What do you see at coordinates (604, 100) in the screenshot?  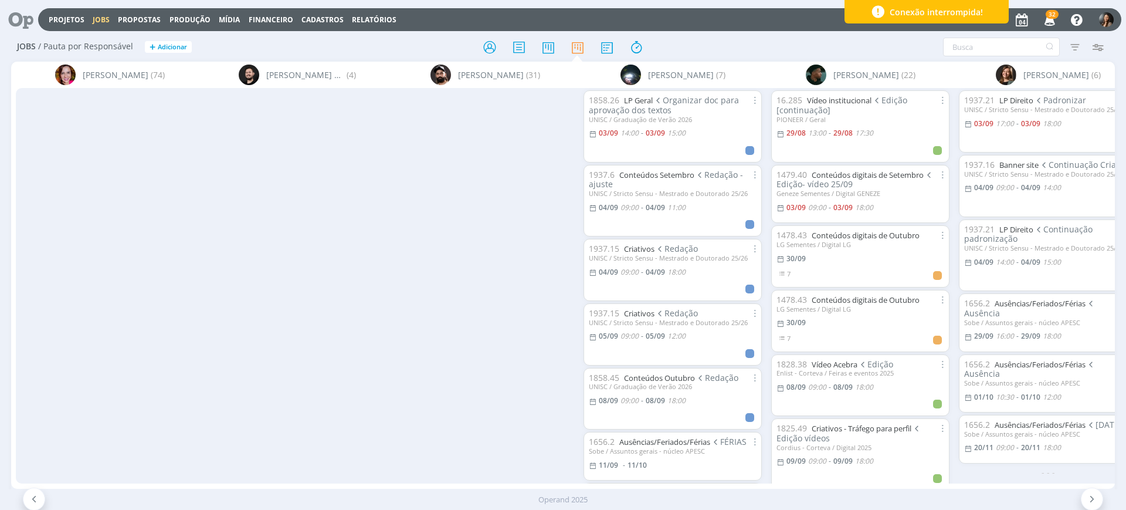 I see `span: 1858.26` at bounding box center [604, 100].